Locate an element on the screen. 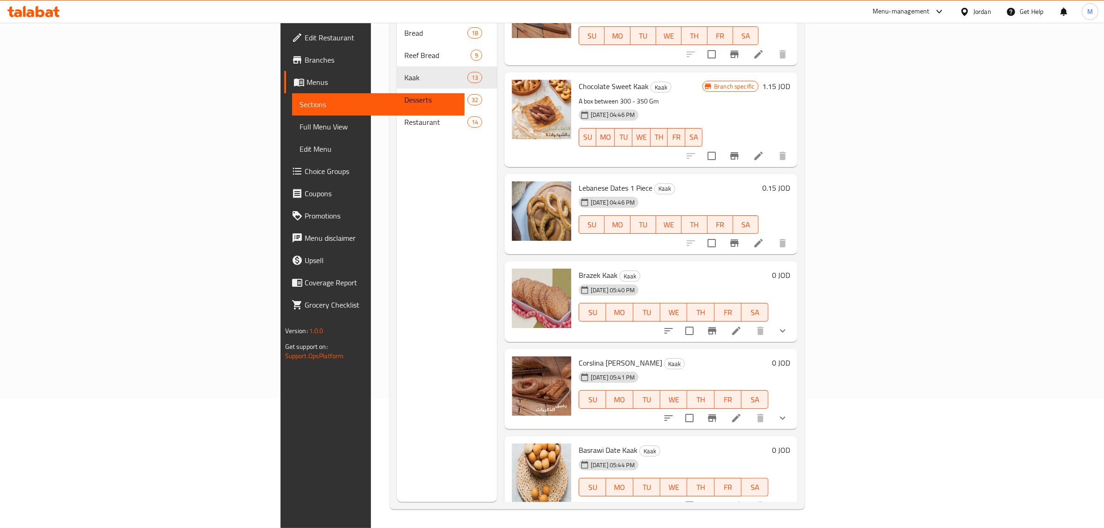 Image resolution: width=1104 pixels, height=528 pixels. button: TH is located at coordinates (701, 312).